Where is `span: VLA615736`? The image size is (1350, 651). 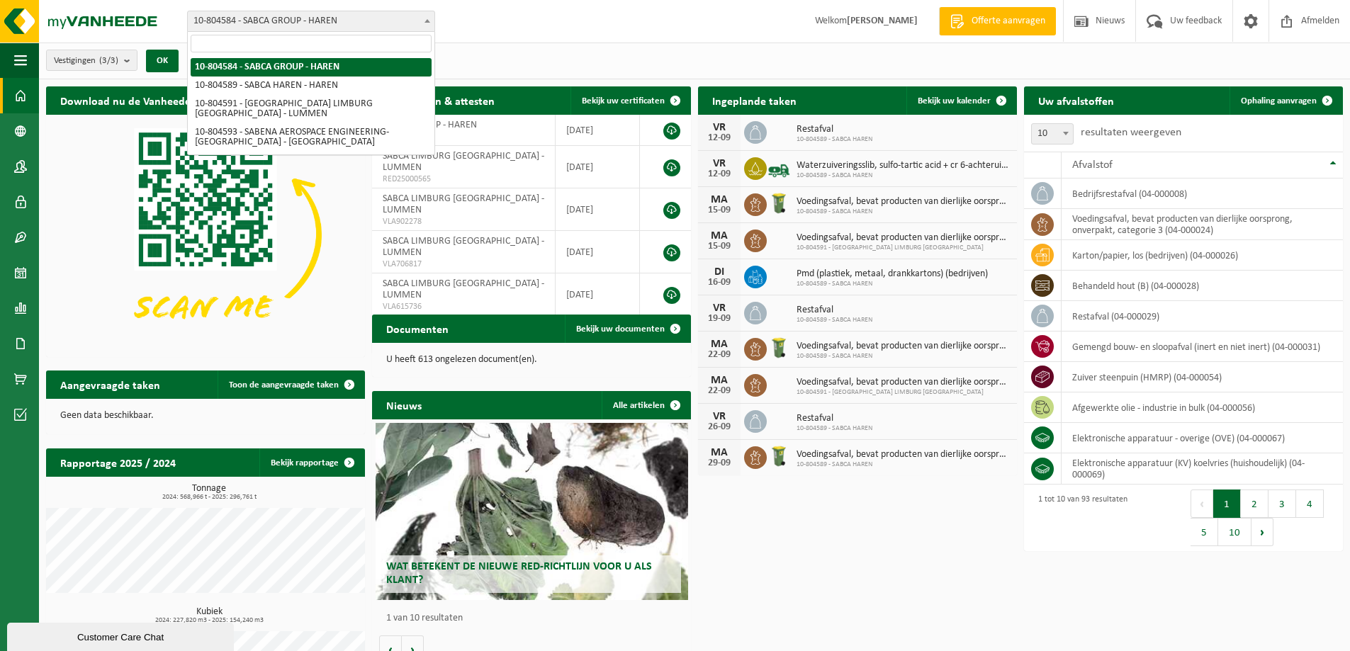 span: VLA615736 is located at coordinates (463, 307).